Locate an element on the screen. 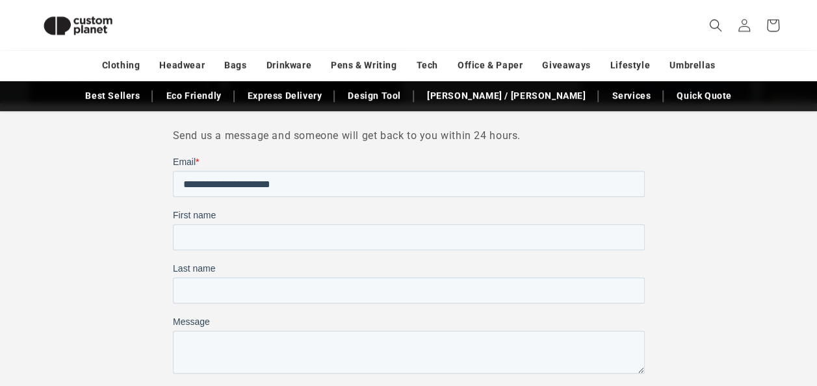  a: Lifestyle is located at coordinates (630, 65).